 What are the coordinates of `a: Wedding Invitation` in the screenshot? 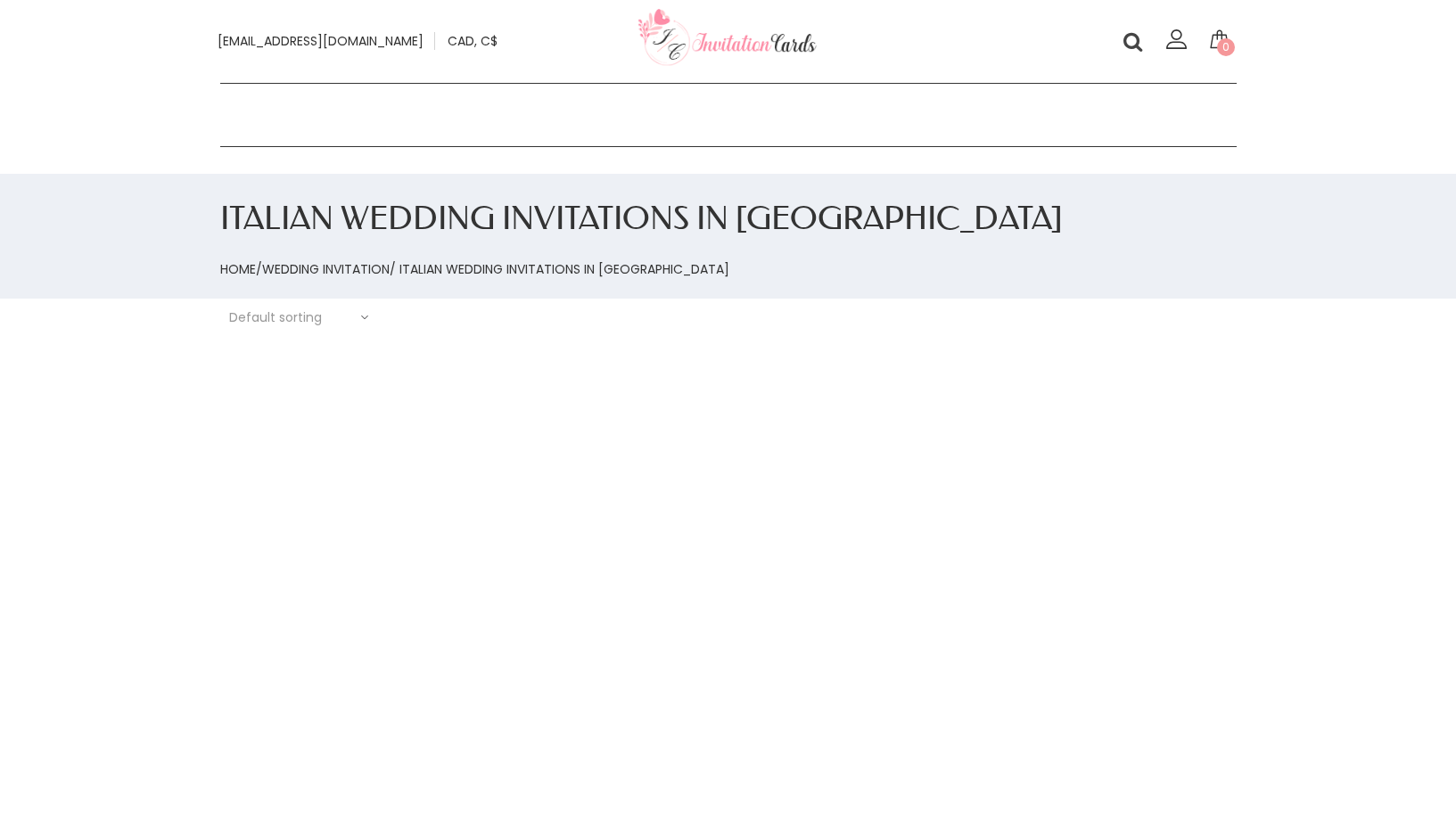 It's located at (325, 269).